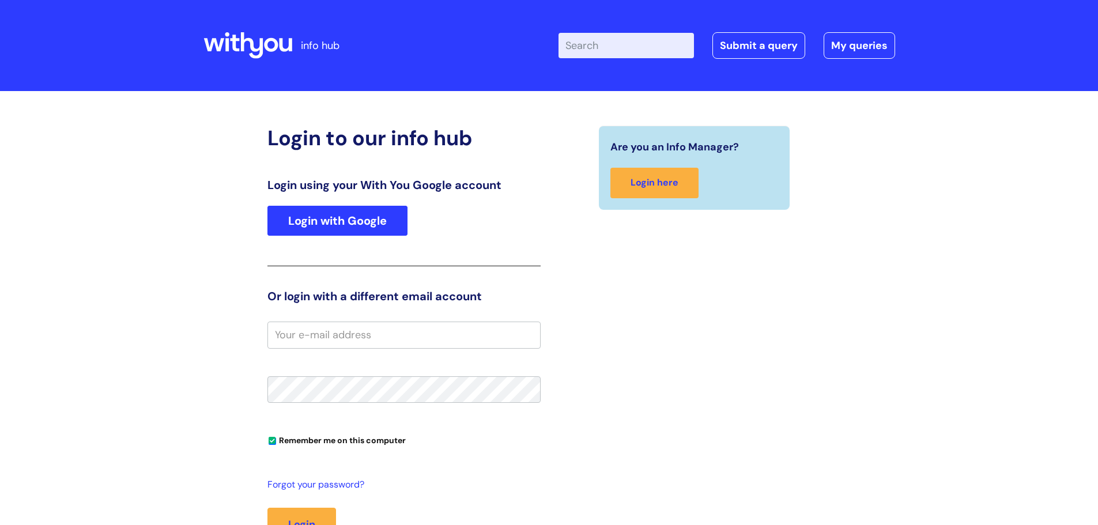 The image size is (1098, 525). I want to click on a: Forgot your password?, so click(401, 485).